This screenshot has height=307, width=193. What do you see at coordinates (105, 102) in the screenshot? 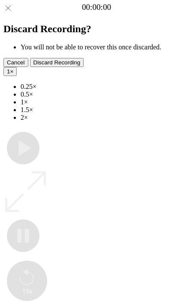
I see `li: 1×` at bounding box center [105, 102].